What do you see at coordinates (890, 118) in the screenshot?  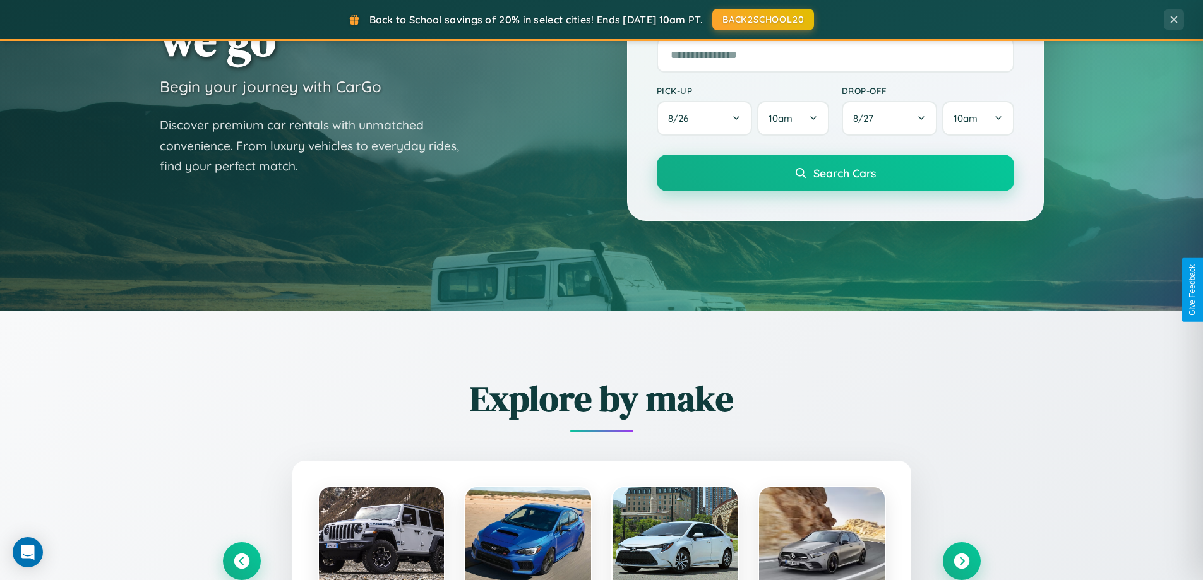 I see `button: 8/27` at bounding box center [890, 118].